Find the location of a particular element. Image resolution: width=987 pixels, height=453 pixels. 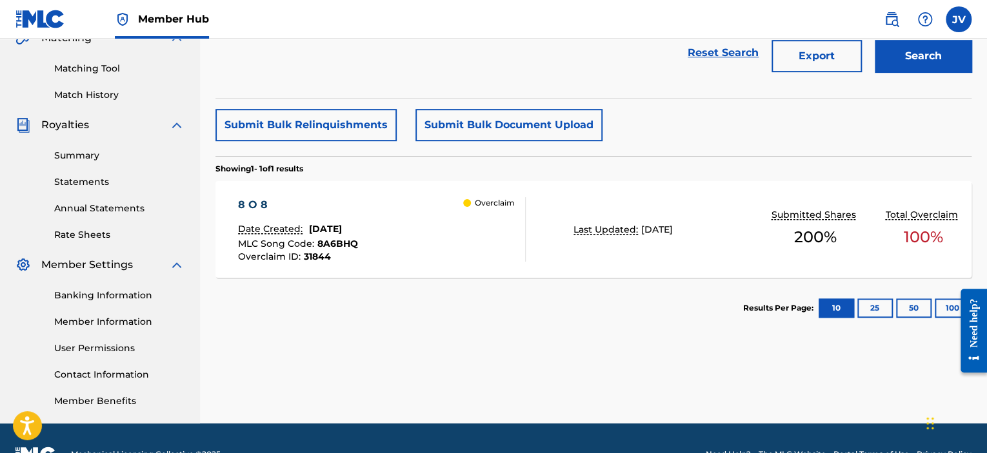

img: help is located at coordinates (925, 19).